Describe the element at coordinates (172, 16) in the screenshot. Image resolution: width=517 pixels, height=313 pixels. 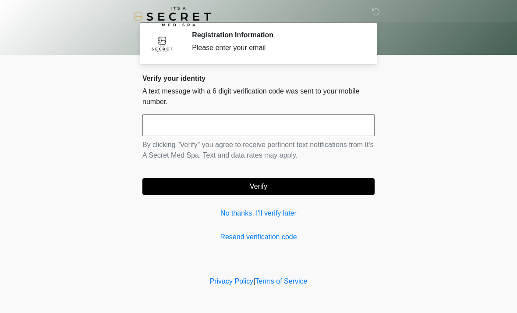
I see `img: It's A Secret Med Spa Logo` at that location.